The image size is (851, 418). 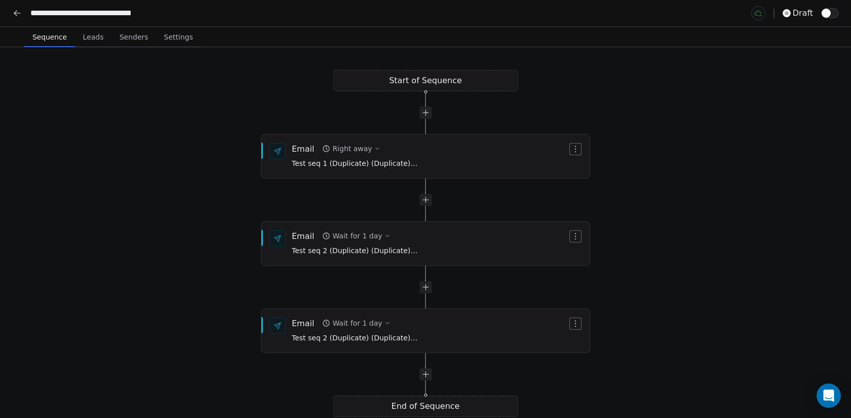 I want to click on span: draft, so click(x=803, y=13).